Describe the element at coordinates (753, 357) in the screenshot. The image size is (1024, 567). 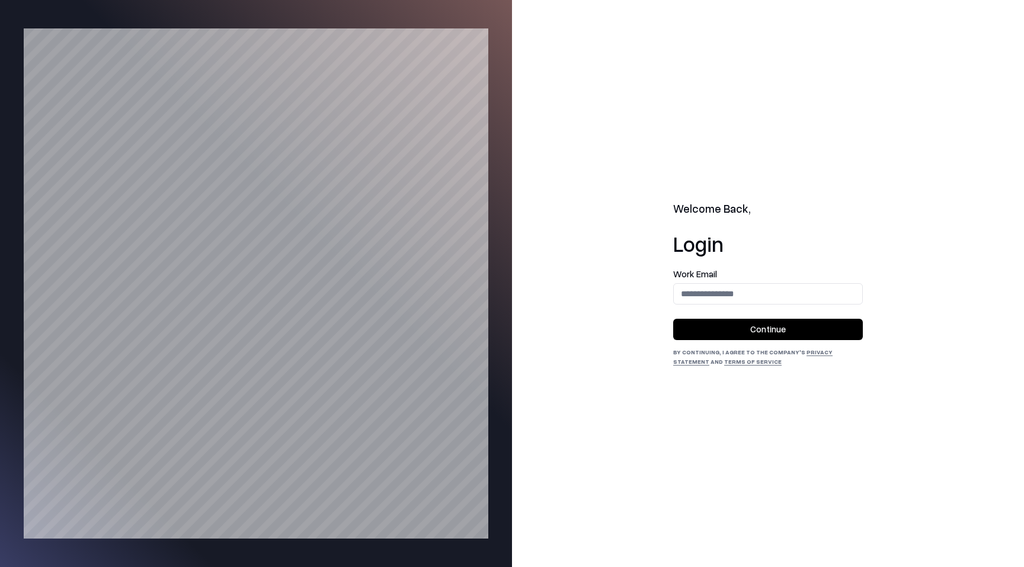
I see `a: Privacy Statement` at that location.